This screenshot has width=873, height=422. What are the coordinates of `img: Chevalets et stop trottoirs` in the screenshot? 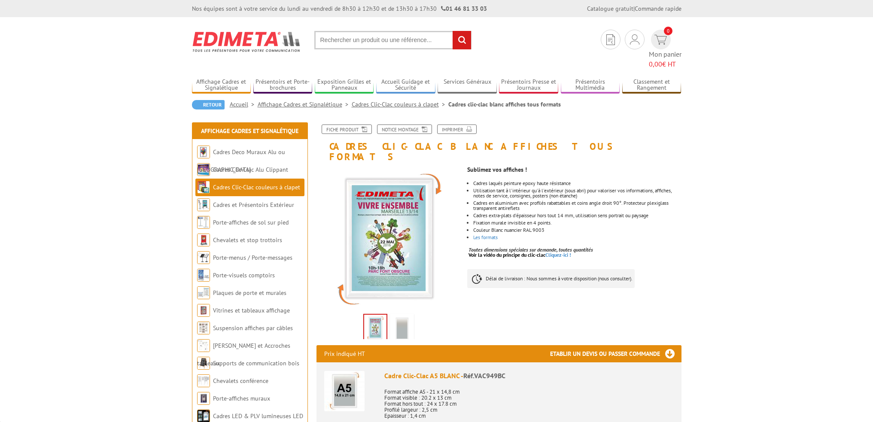 It's located at (204, 240).